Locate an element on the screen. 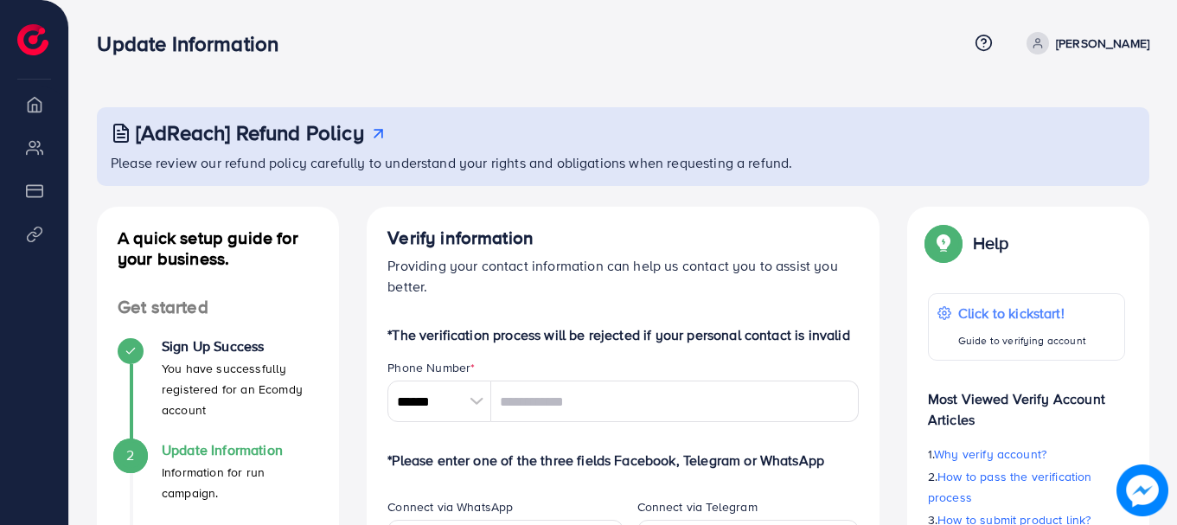 The image size is (1177, 525). h4: Update Information is located at coordinates (240, 450).